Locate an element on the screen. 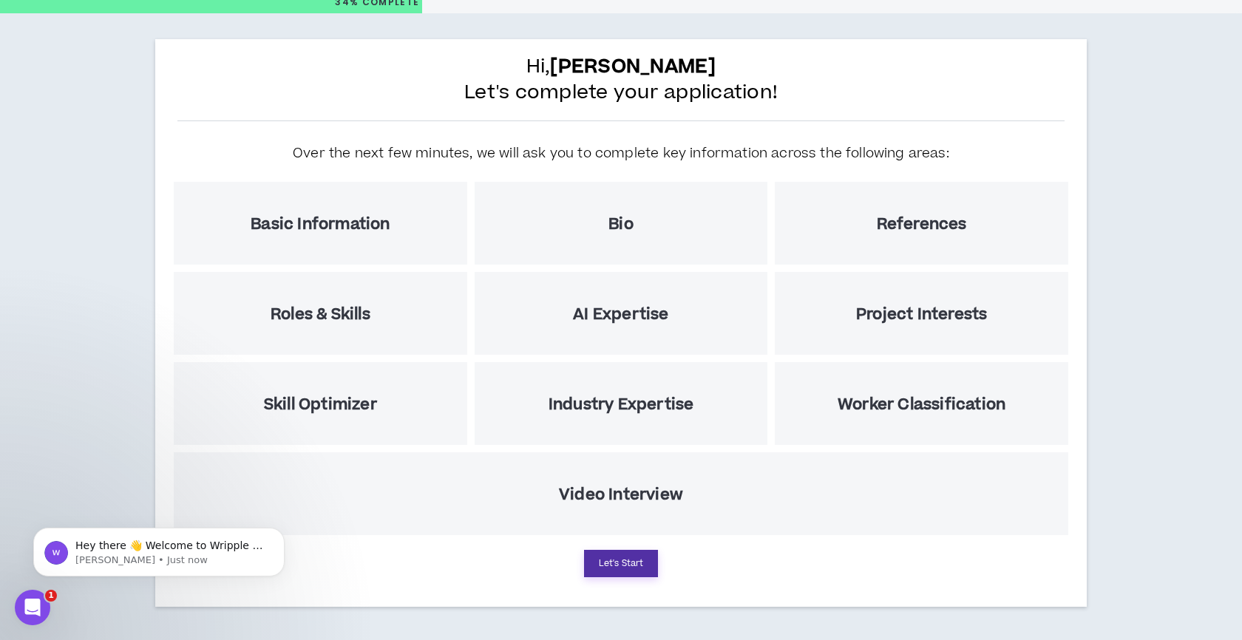 The width and height of the screenshot is (1242, 640). h5: References is located at coordinates (922, 224).